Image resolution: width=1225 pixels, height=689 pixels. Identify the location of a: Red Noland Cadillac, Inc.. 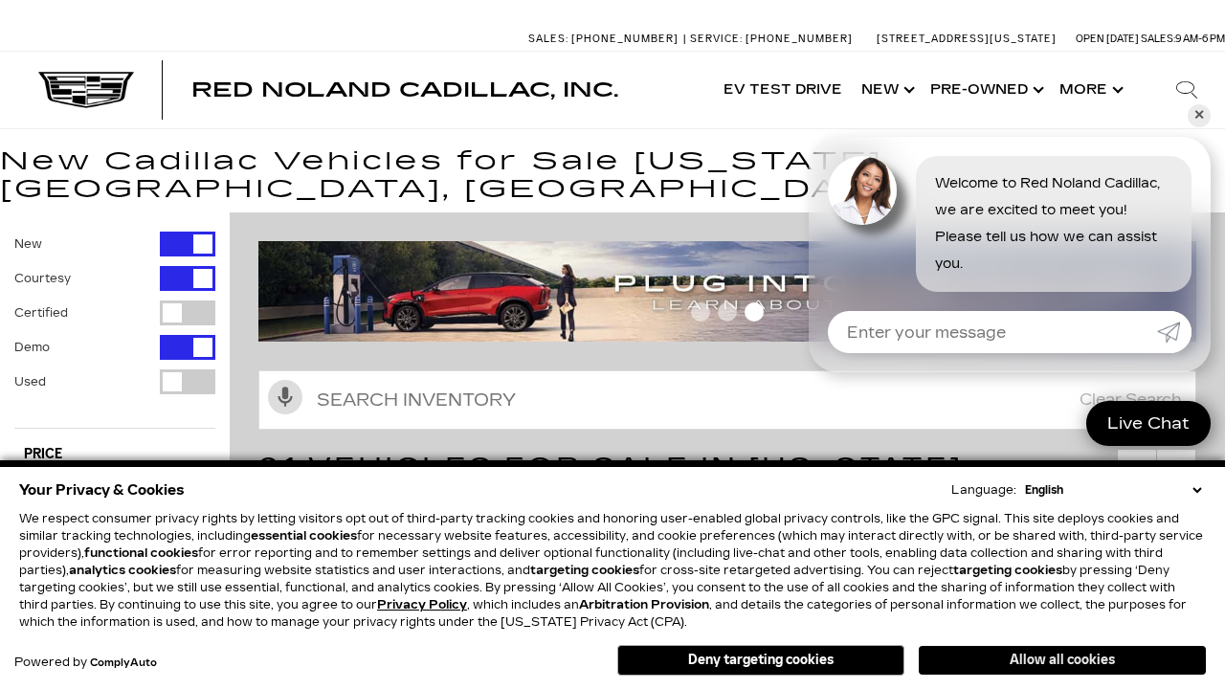
(405, 90).